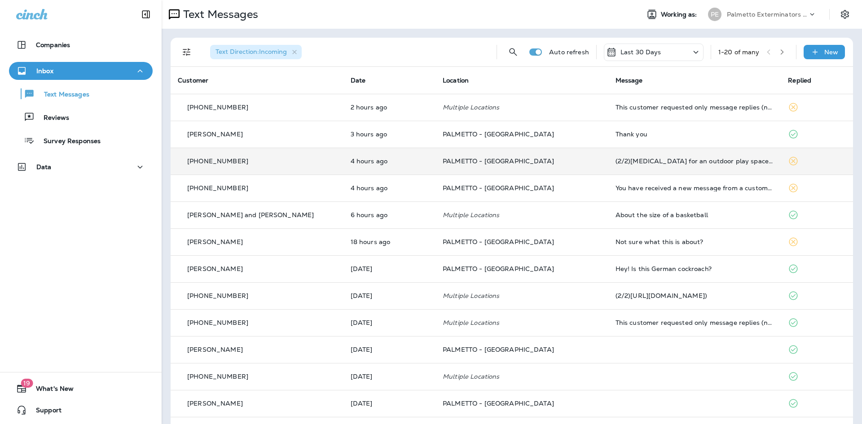  I want to click on button: Search Messages, so click(513, 52).